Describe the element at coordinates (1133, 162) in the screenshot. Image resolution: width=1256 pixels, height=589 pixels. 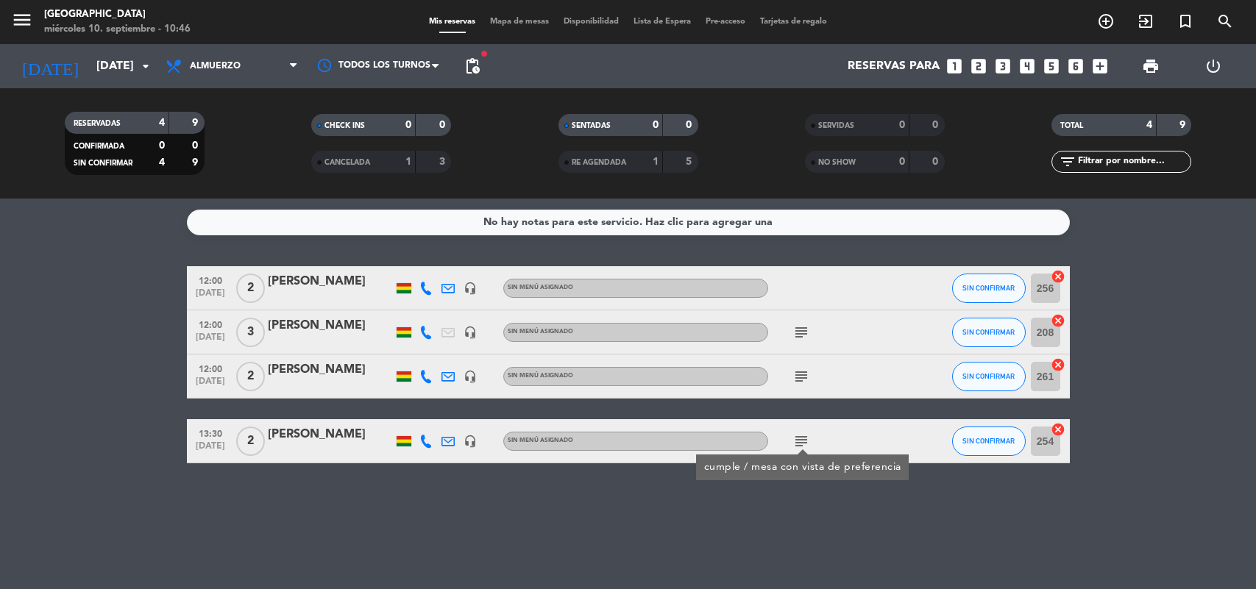
I see `input: Filtrar por nombre...` at that location.